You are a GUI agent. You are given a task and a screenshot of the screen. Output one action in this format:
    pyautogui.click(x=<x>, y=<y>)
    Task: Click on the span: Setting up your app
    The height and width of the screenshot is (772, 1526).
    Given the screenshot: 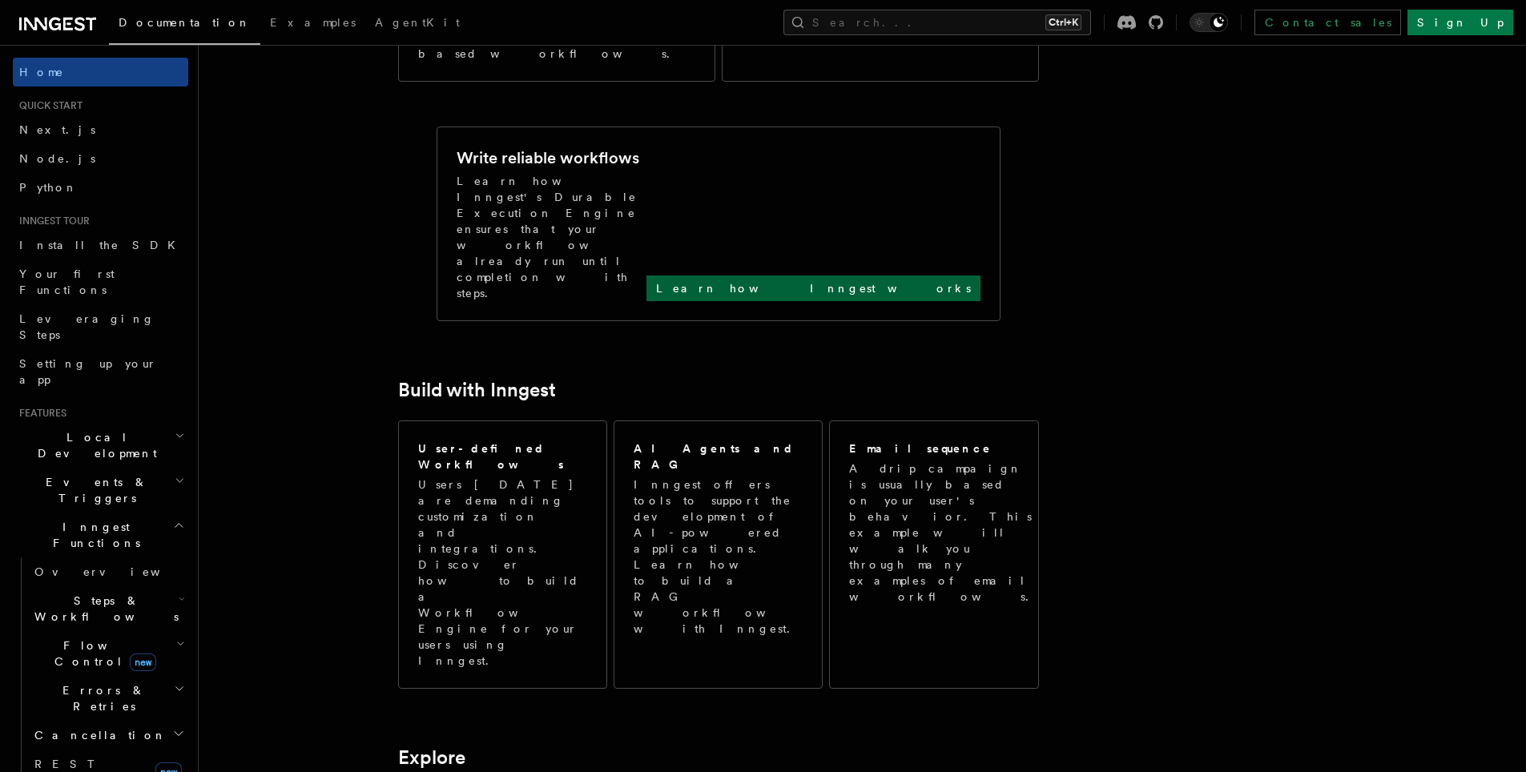 What is the action you would take?
    pyautogui.click(x=88, y=372)
    